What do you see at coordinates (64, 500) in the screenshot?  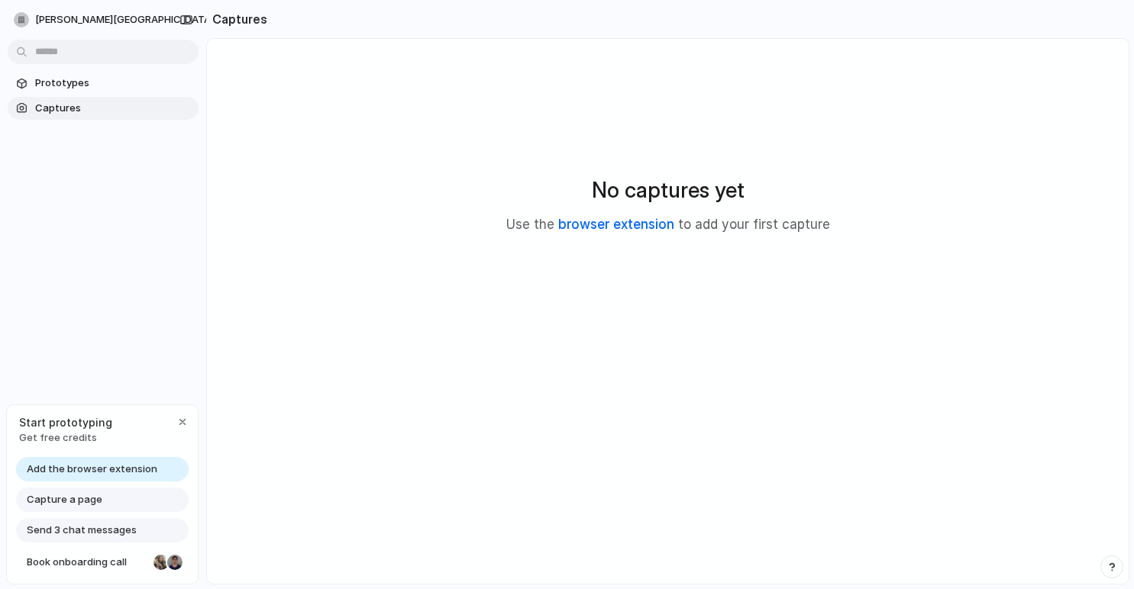 I see `span: Capture a page` at bounding box center [64, 500].